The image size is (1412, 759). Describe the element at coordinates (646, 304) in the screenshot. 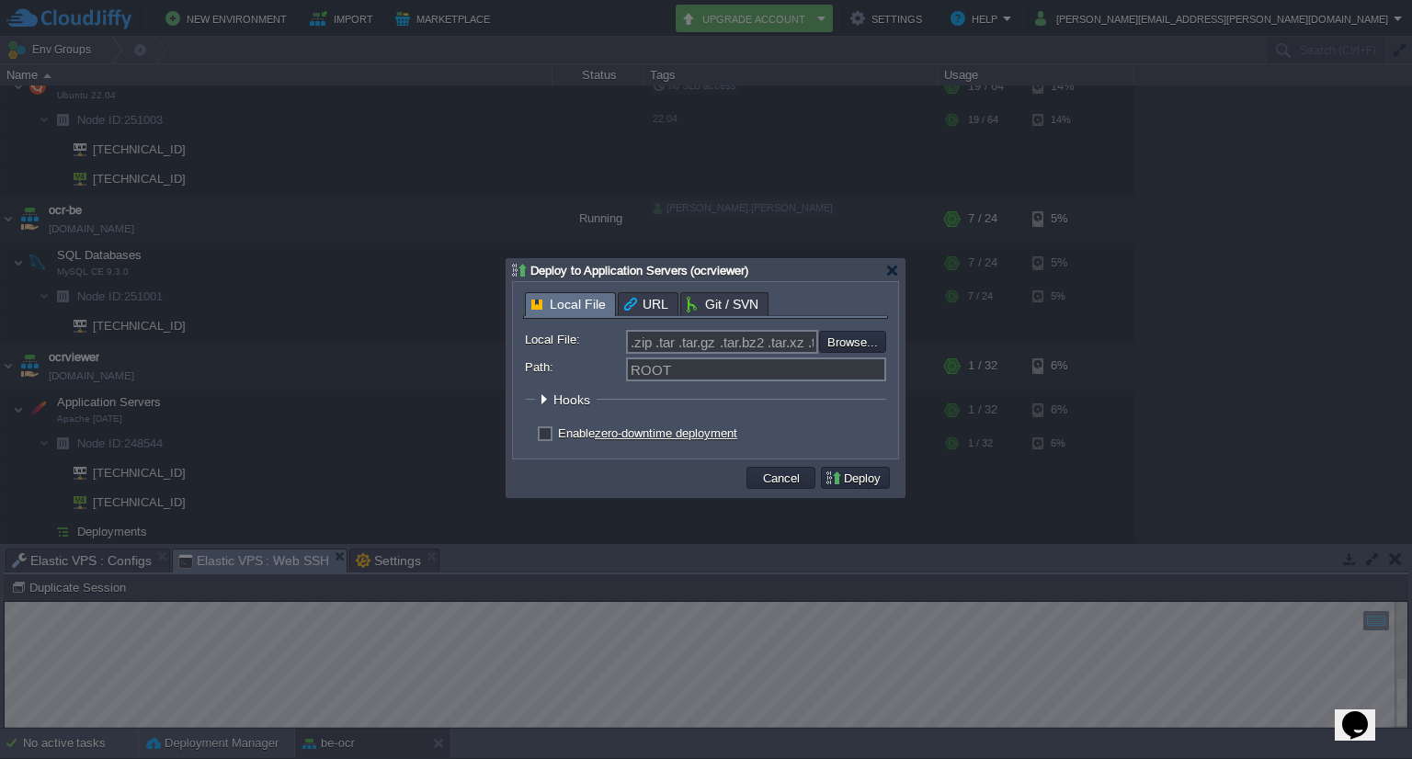

I see `span: URL` at that location.